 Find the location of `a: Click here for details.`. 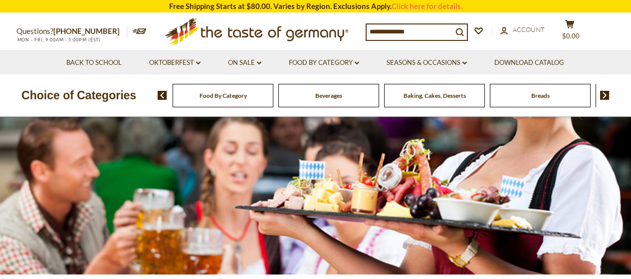

a: Click here for details. is located at coordinates (427, 6).